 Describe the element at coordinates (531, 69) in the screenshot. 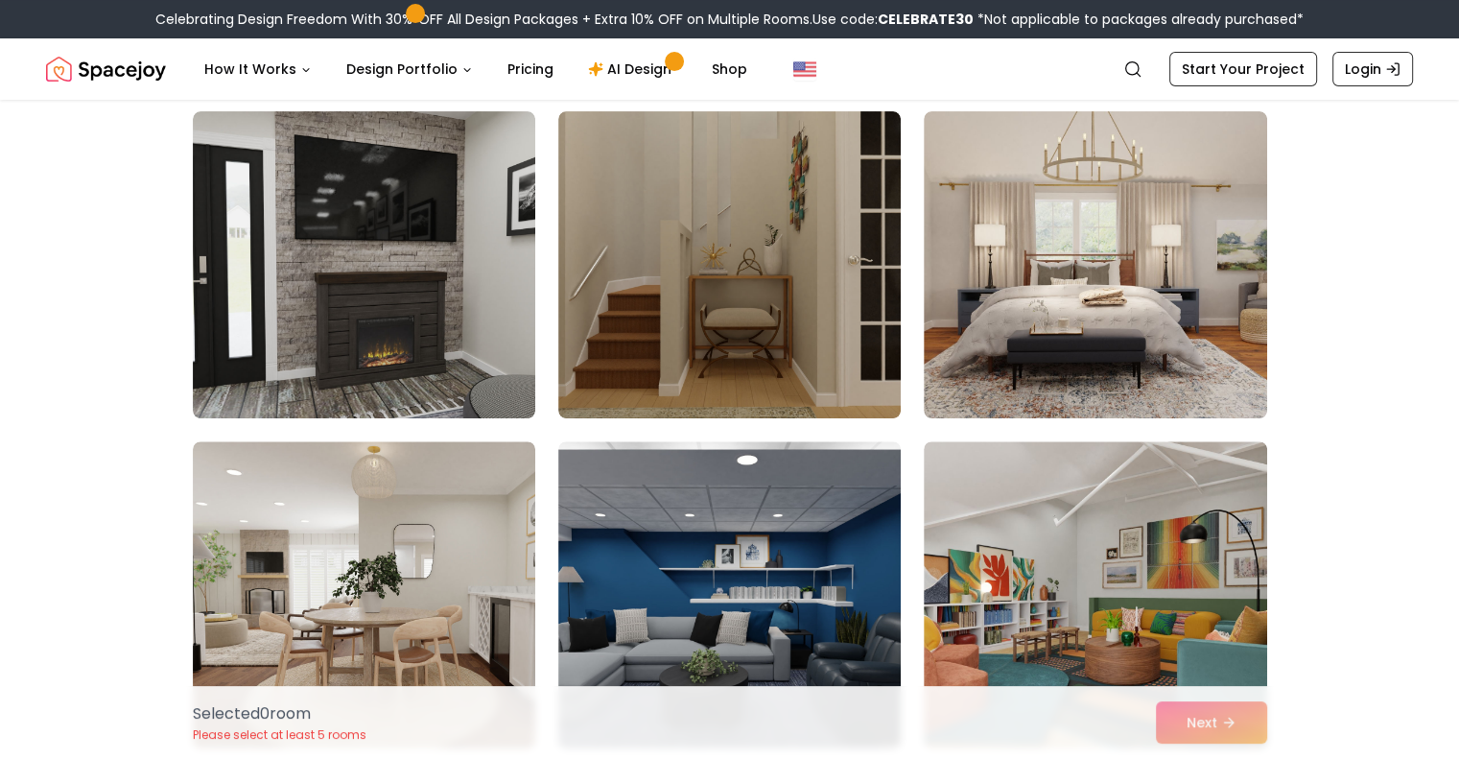

I see `a: Pricing` at that location.